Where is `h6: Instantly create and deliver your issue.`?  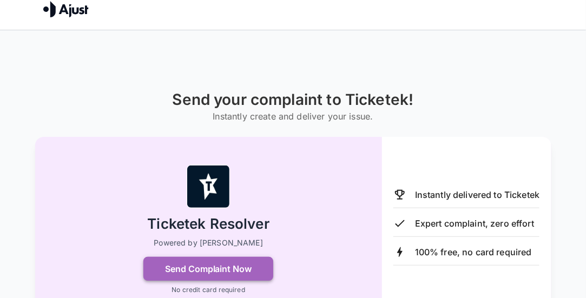
h6: Instantly create and deliver your issue. is located at coordinates (293, 116).